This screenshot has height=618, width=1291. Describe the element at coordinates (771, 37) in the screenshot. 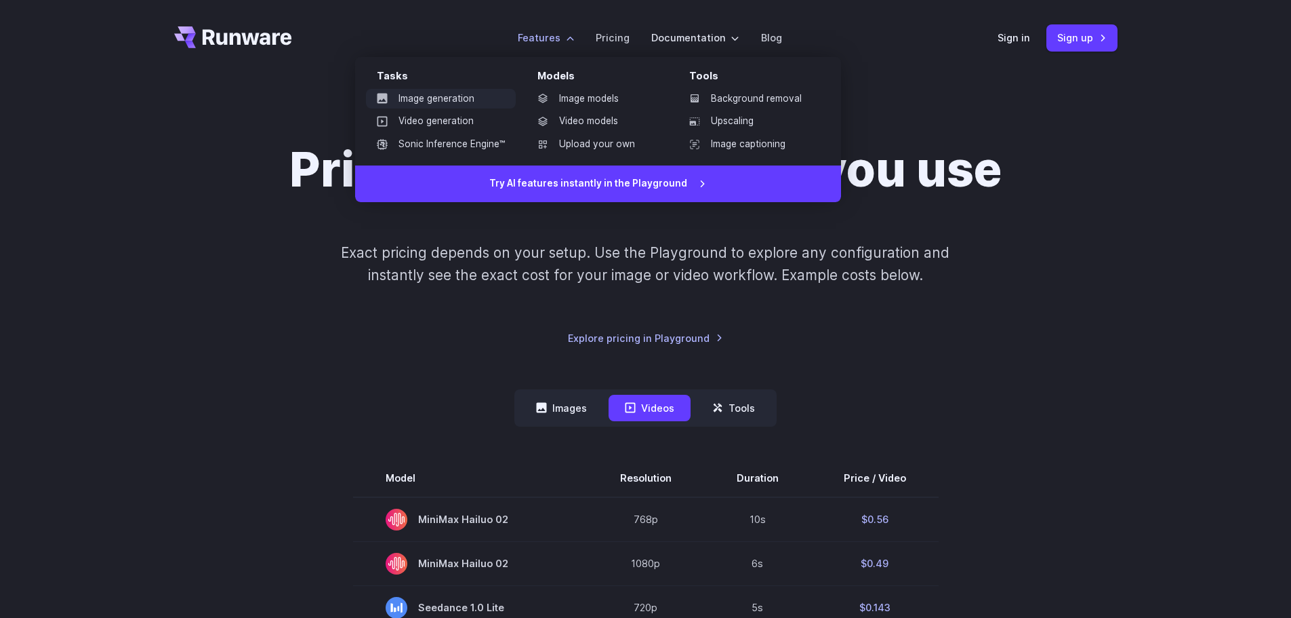

I see `a: Blog` at that location.